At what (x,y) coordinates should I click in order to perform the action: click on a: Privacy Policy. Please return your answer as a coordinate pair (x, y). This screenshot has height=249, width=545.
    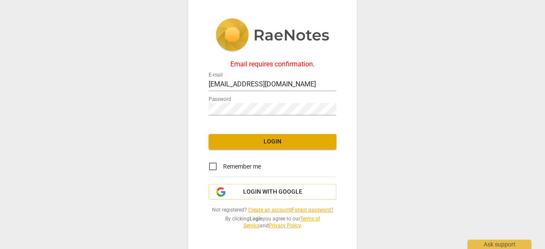
    Looking at the image, I should click on (285, 226).